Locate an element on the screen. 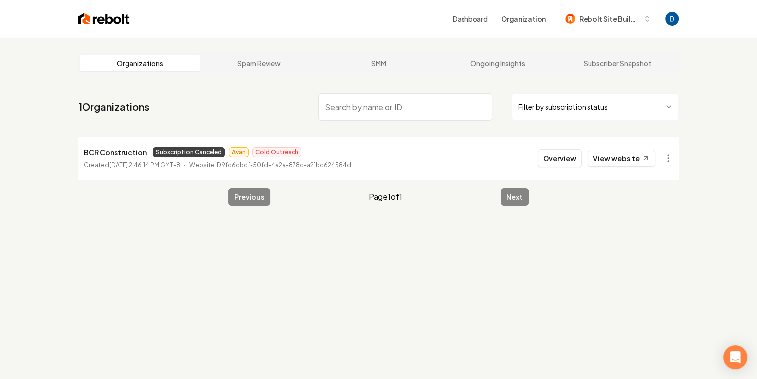 The width and height of the screenshot is (757, 379). a: Dashboard is located at coordinates (470, 19).